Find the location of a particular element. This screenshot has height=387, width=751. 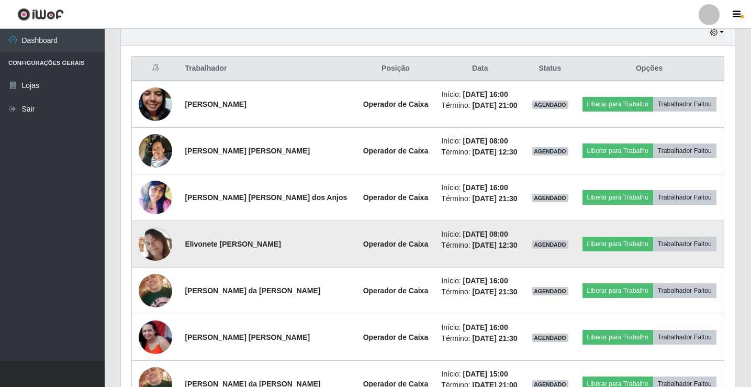

img: 1744411784463.jpeg is located at coordinates (155, 244).